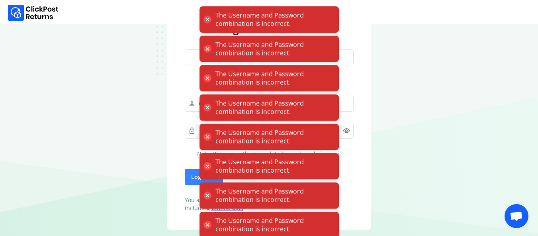 This screenshot has height=236, width=538. I want to click on div: Login into account, so click(269, 28).